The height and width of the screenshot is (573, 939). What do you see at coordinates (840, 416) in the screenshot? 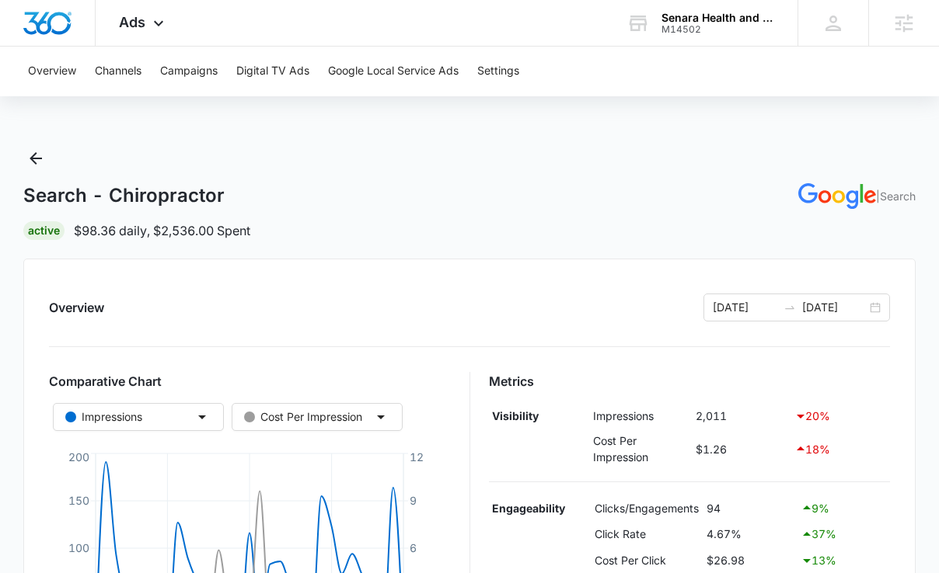
I see `div: 20 %` at bounding box center [840, 416].